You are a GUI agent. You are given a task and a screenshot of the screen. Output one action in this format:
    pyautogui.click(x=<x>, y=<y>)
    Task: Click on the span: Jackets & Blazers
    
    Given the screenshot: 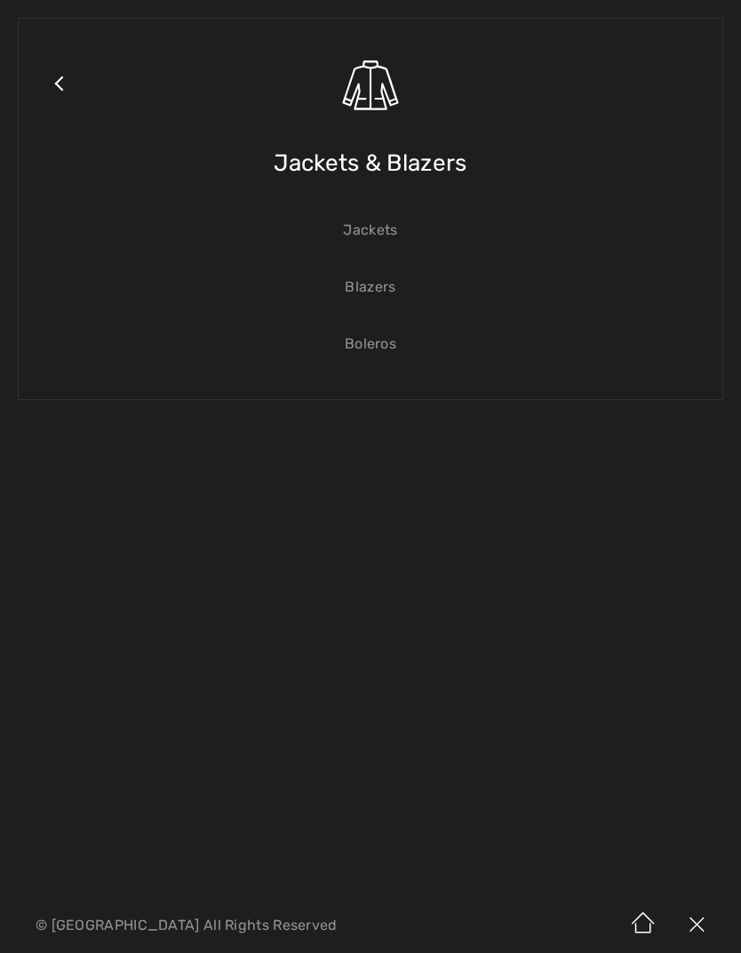 What is the action you would take?
    pyautogui.click(x=370, y=163)
    